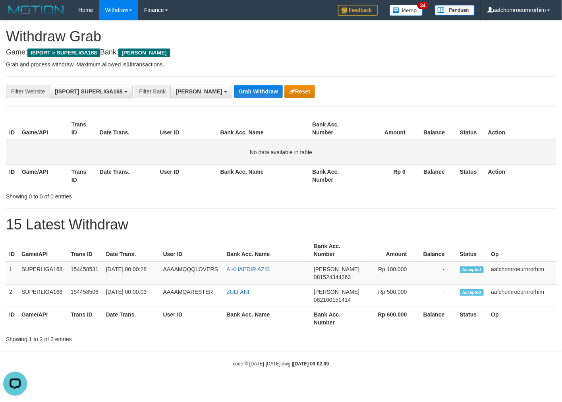 The image size is (562, 402). I want to click on strong: 10, so click(129, 64).